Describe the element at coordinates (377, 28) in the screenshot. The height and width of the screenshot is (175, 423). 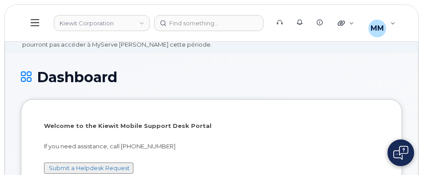
I see `span: MM` at that location.